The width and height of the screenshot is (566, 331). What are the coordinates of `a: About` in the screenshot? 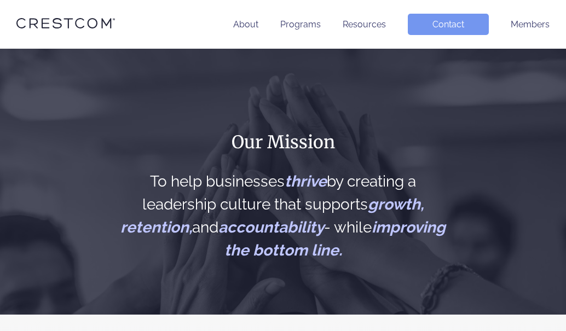 It's located at (246, 24).